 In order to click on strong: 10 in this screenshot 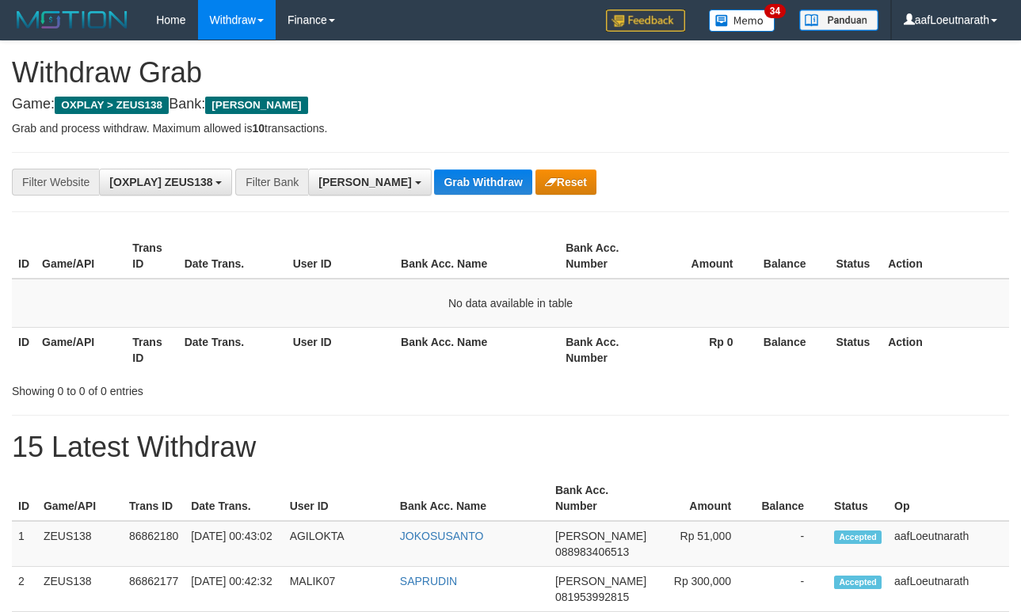, I will do `click(258, 128)`.